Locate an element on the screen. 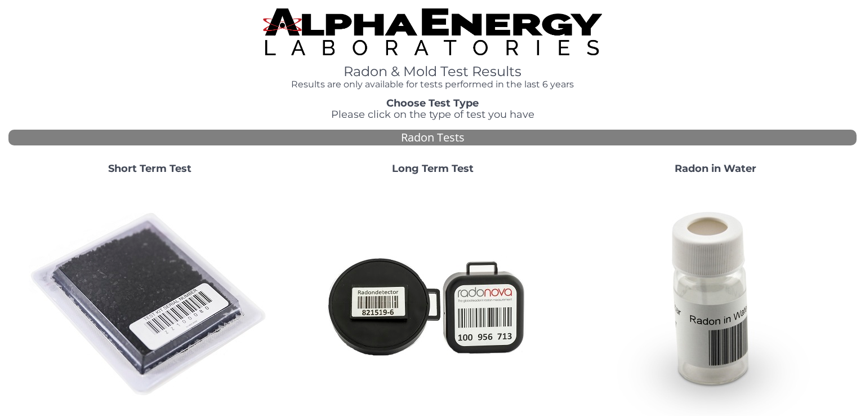 Image resolution: width=865 pixels, height=416 pixels. span: Please click on the type of test you have is located at coordinates (432, 114).